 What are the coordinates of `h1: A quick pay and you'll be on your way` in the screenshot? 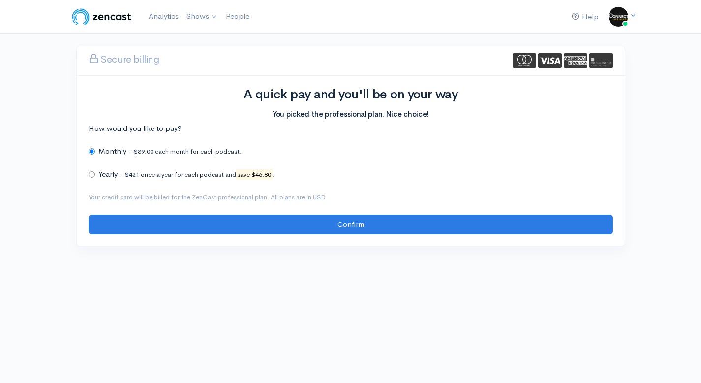 It's located at (351, 94).